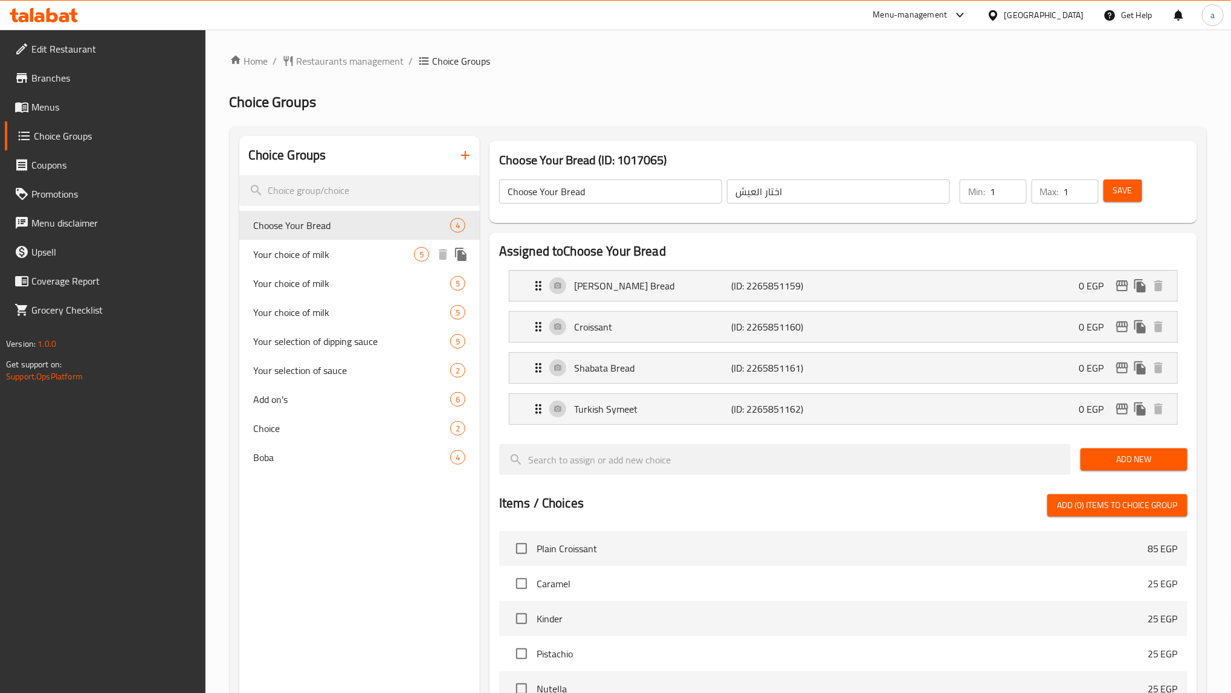  I want to click on span: Your selection of sauce, so click(352, 370).